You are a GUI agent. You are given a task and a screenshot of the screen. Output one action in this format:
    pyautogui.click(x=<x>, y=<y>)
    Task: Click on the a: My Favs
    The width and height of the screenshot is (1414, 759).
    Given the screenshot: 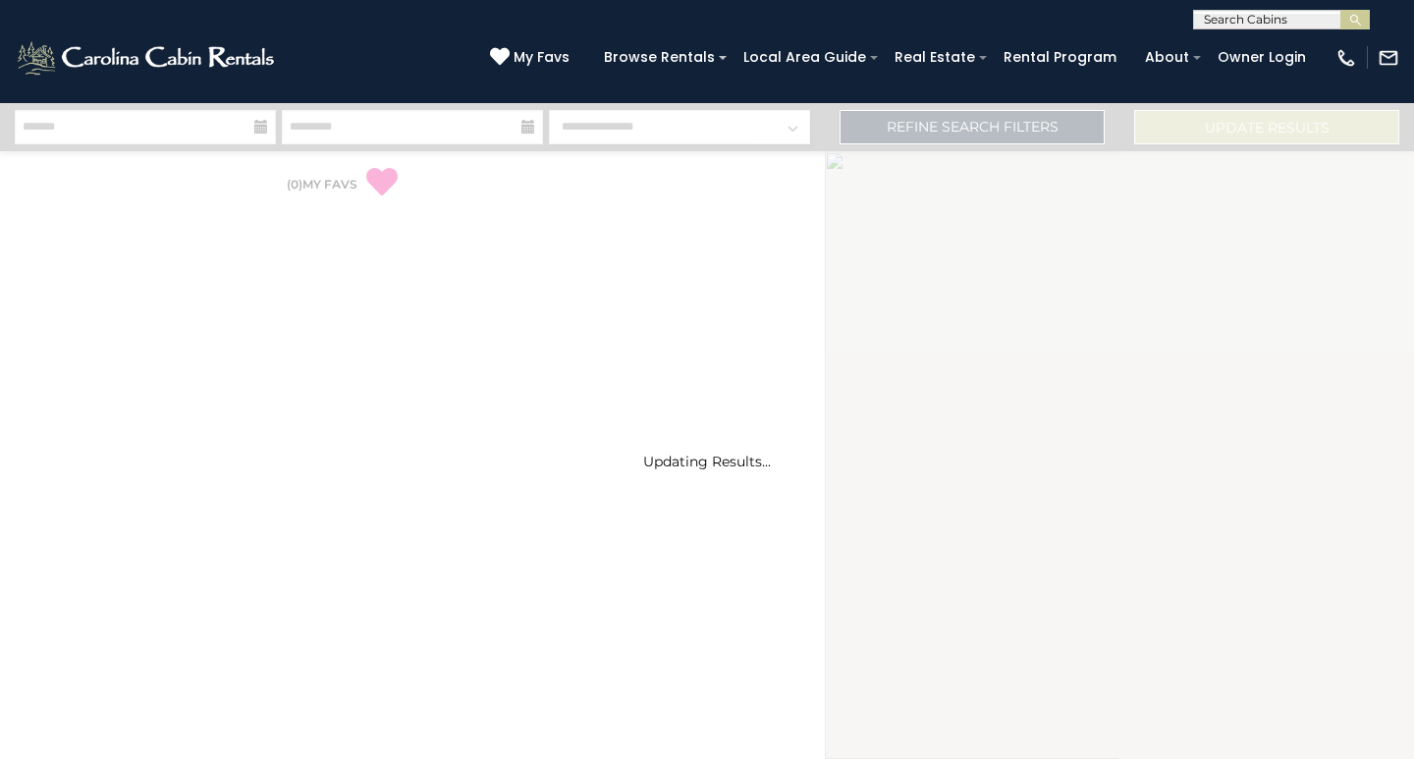 What is the action you would take?
    pyautogui.click(x=532, y=58)
    